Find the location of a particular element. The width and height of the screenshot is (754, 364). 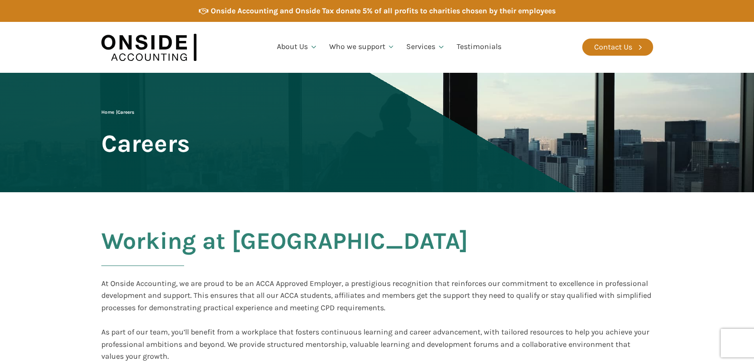

div: Onside Accounting and Onside Tax donate 5% of all profits to charities chosen by their employees is located at coordinates (383, 11).